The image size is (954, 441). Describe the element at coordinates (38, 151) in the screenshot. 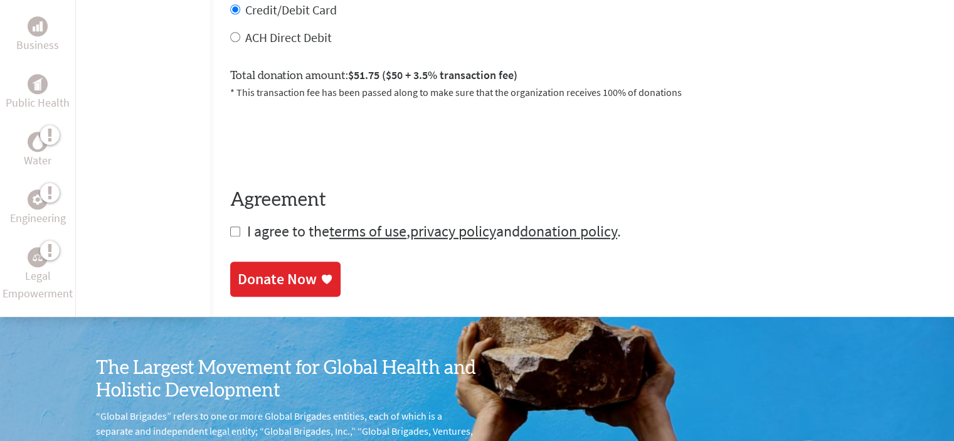

I see `a: WaterWater` at that location.